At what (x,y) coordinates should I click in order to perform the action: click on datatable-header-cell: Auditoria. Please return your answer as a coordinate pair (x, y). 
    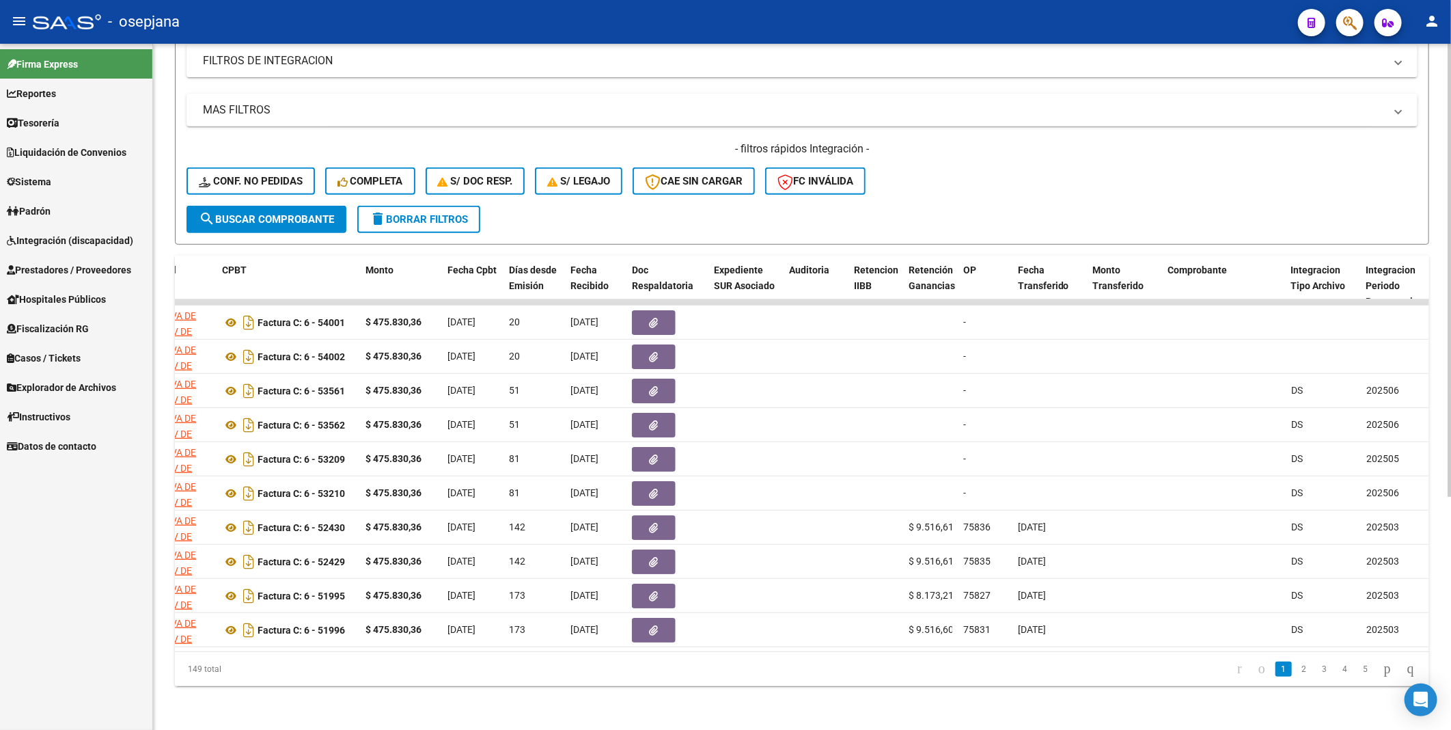
    Looking at the image, I should click on (816, 286).